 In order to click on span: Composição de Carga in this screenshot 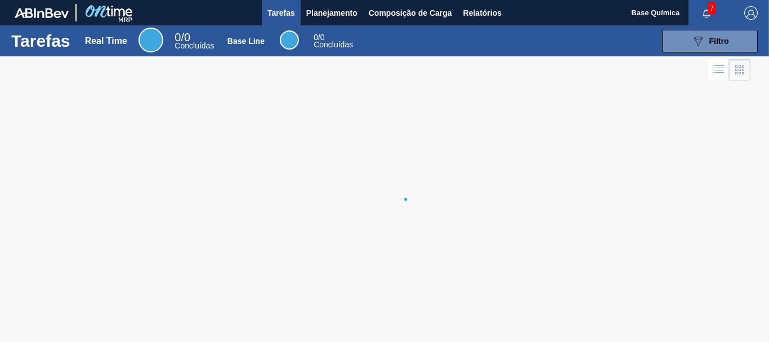, I will do `click(410, 13)`.